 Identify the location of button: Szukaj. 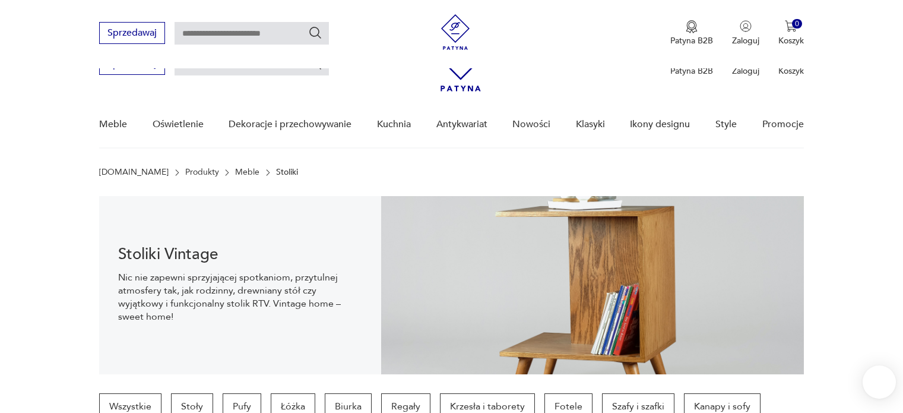
(315, 33).